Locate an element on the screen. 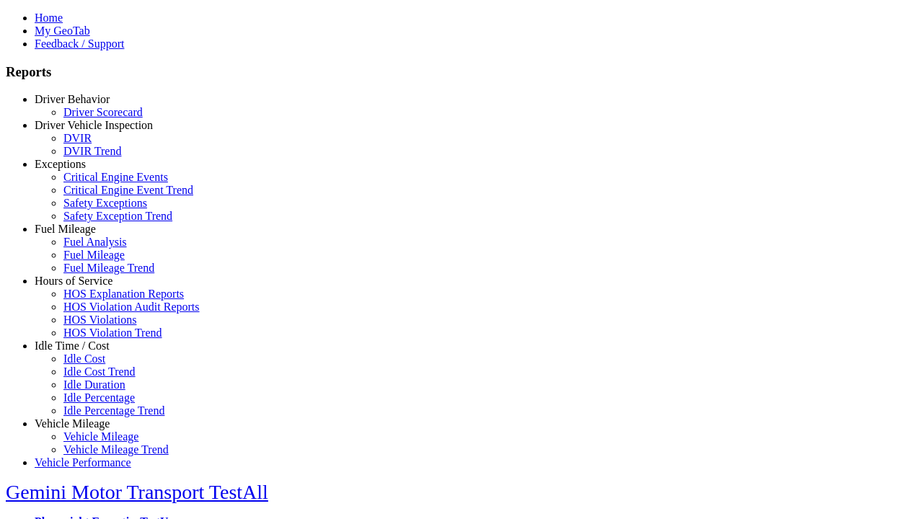 The image size is (923, 519). a: HOS Violations is located at coordinates (100, 320).